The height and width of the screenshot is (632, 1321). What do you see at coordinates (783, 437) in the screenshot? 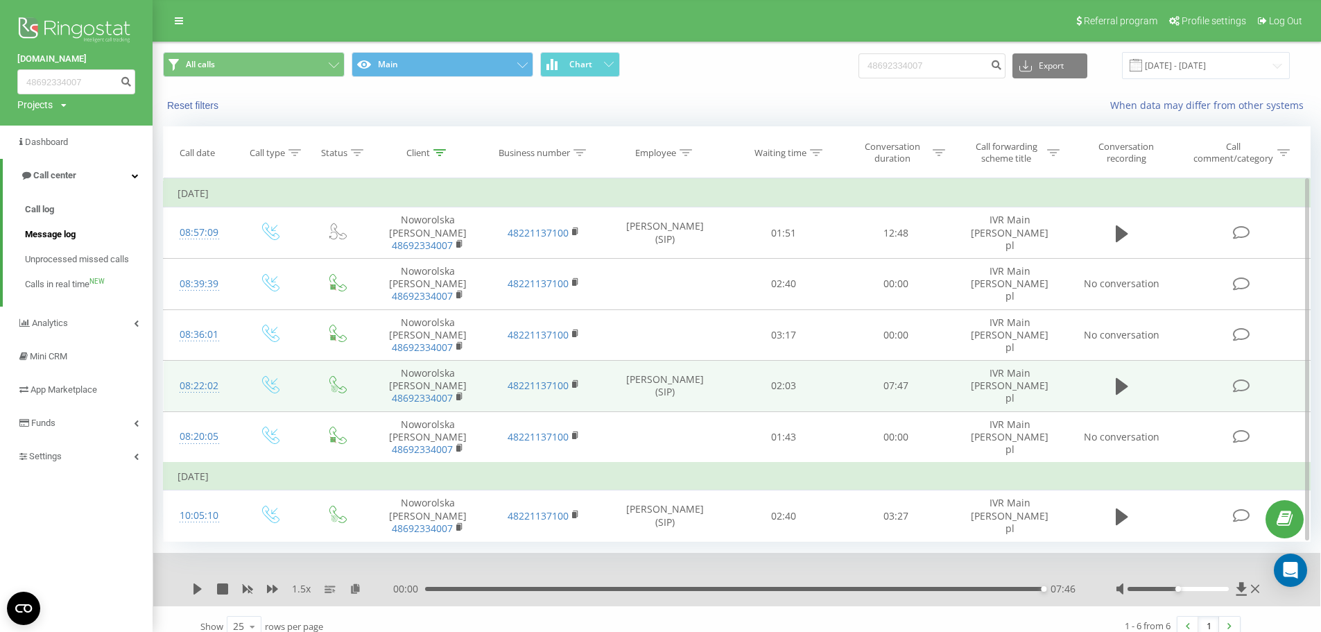
I see `td: 01:43` at bounding box center [783, 437].